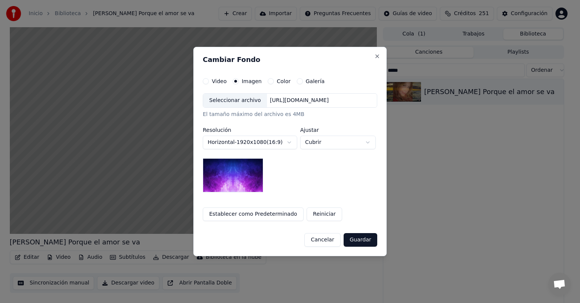  I want to click on label: Imagen, so click(251, 81).